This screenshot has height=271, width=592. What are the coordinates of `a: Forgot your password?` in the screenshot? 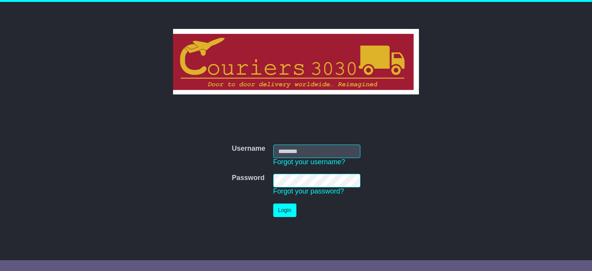 It's located at (309, 191).